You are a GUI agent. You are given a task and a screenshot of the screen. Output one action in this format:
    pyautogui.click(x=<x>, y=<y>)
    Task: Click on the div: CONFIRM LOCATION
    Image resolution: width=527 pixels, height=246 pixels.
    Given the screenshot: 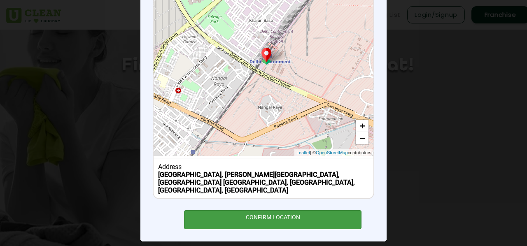 What is the action you would take?
    pyautogui.click(x=272, y=219)
    